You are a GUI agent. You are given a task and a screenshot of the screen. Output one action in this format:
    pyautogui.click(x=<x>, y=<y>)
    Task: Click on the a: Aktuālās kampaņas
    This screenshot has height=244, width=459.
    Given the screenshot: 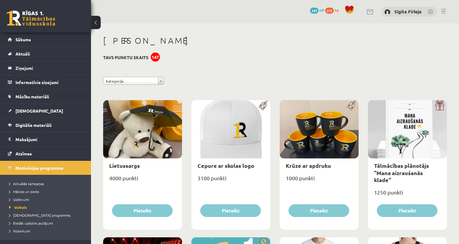 What is the action you would take?
    pyautogui.click(x=47, y=183)
    